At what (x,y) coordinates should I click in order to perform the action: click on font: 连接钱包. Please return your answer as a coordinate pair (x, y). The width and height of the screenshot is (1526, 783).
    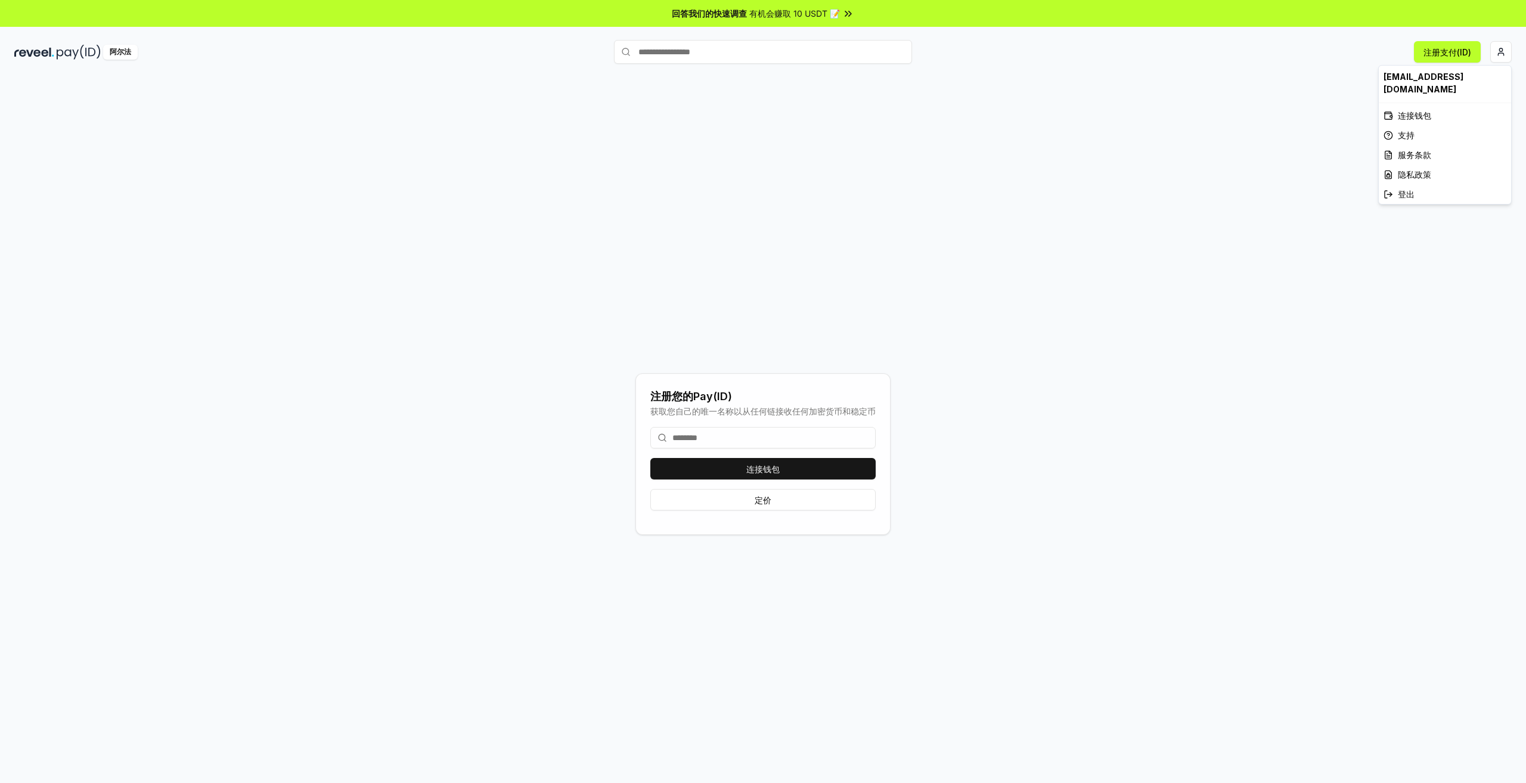
    Looking at the image, I should click on (1415, 115).